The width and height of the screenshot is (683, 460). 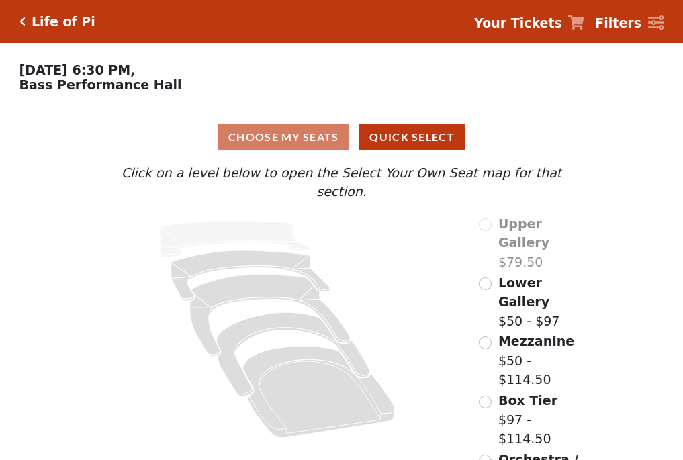 What do you see at coordinates (618, 23) in the screenshot?
I see `strong: Filters` at bounding box center [618, 23].